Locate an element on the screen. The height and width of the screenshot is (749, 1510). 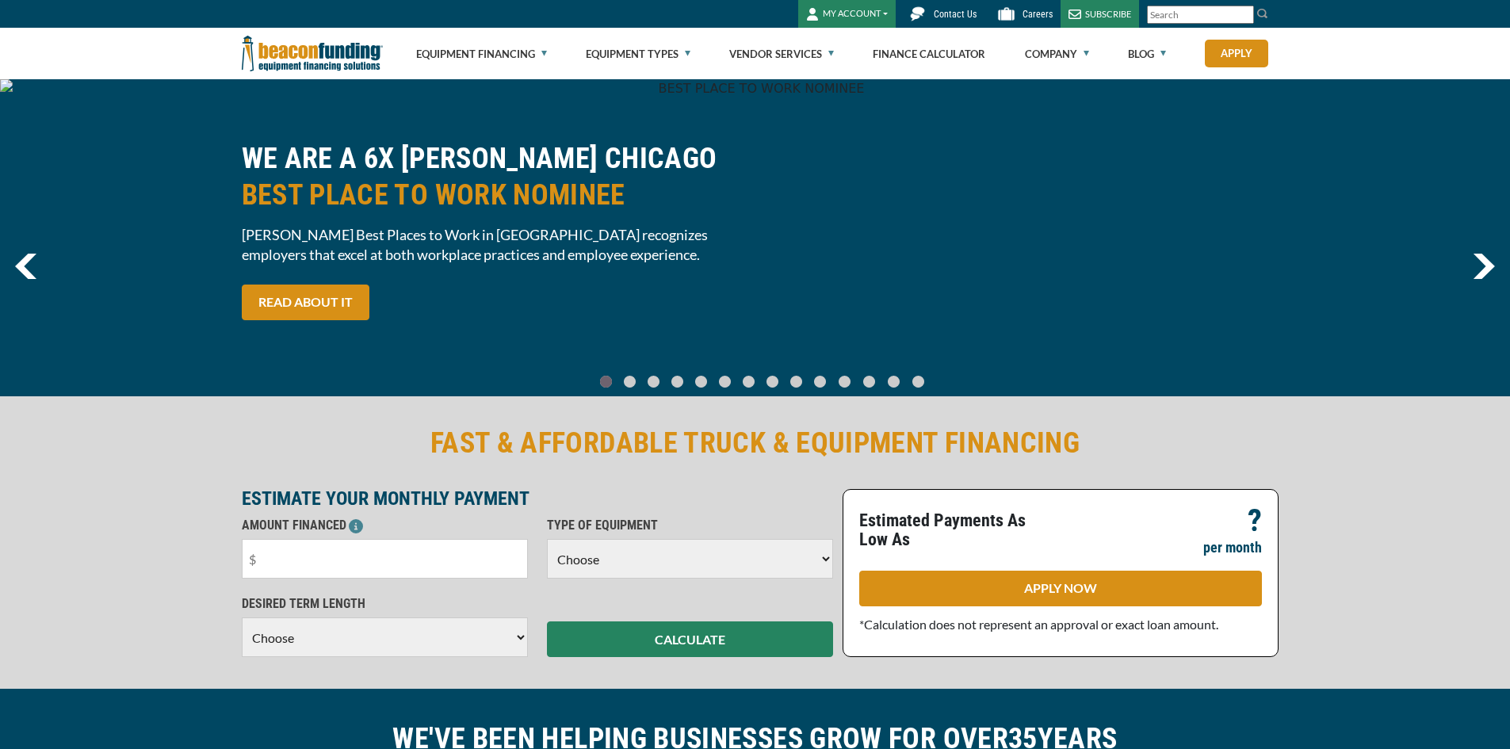
h2: FAST & AFFORDABLE TRUCK & EQUIPMENT FINANCING is located at coordinates (755, 443).